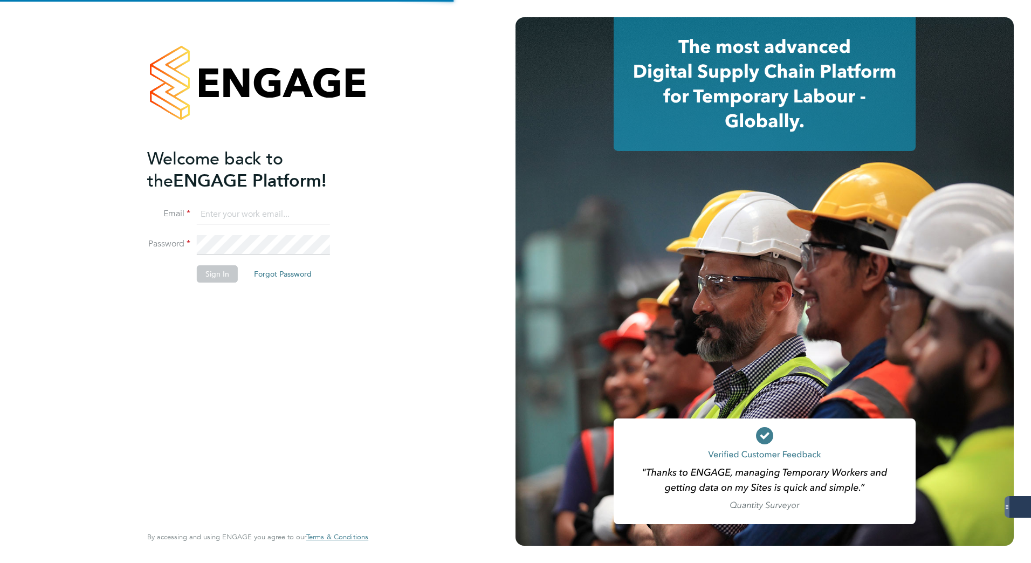 The height and width of the screenshot is (563, 1031). I want to click on label: Password, so click(169, 244).